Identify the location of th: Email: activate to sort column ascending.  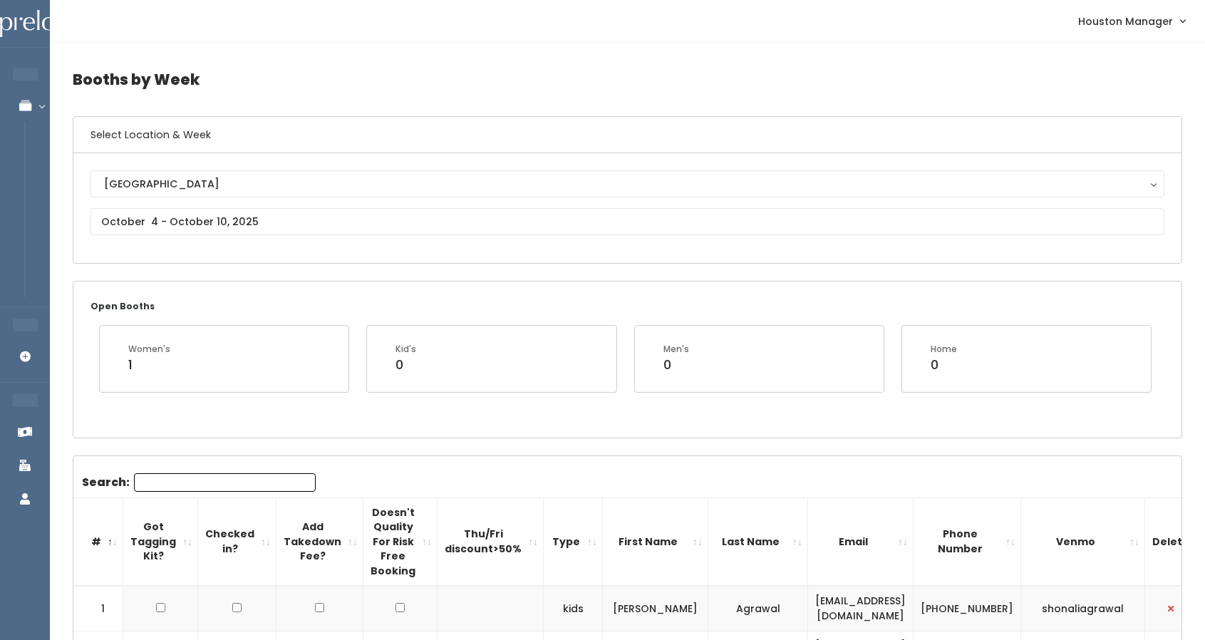
(861, 542).